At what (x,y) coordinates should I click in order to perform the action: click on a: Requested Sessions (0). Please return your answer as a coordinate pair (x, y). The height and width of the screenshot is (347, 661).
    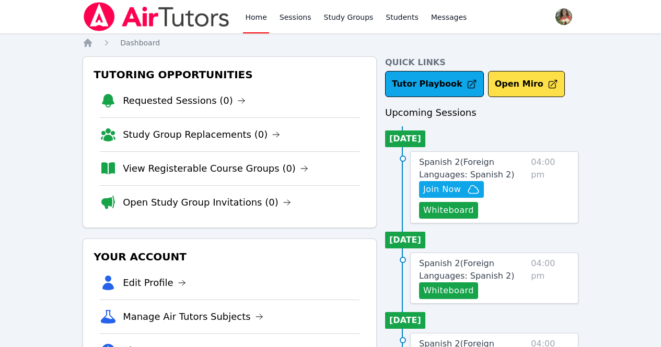
    Looking at the image, I should click on (184, 101).